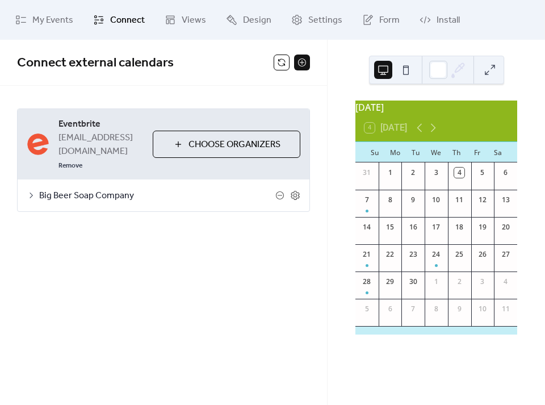 This screenshot has height=405, width=545. What do you see at coordinates (414, 255) in the screenshot?
I see `div: 23` at bounding box center [414, 255].